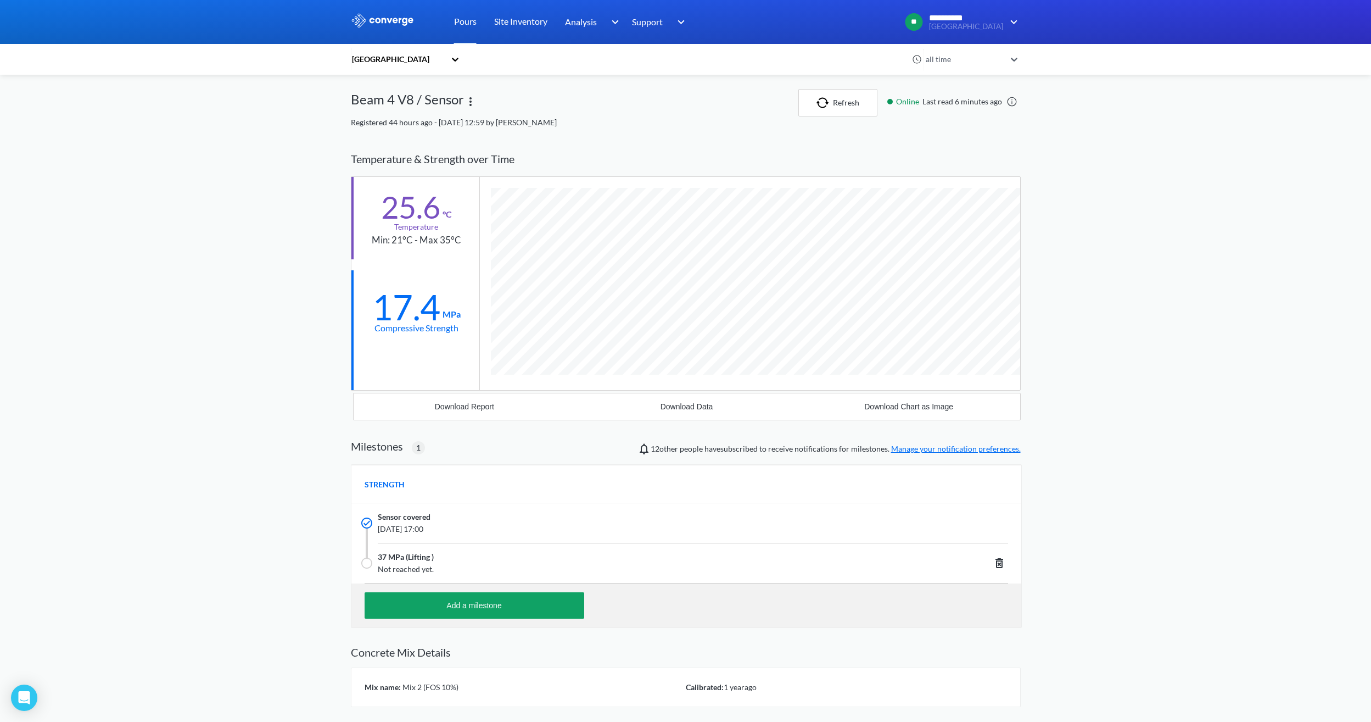  Describe the element at coordinates (383, 20) in the screenshot. I see `img: logo_ewhite.svg` at that location.